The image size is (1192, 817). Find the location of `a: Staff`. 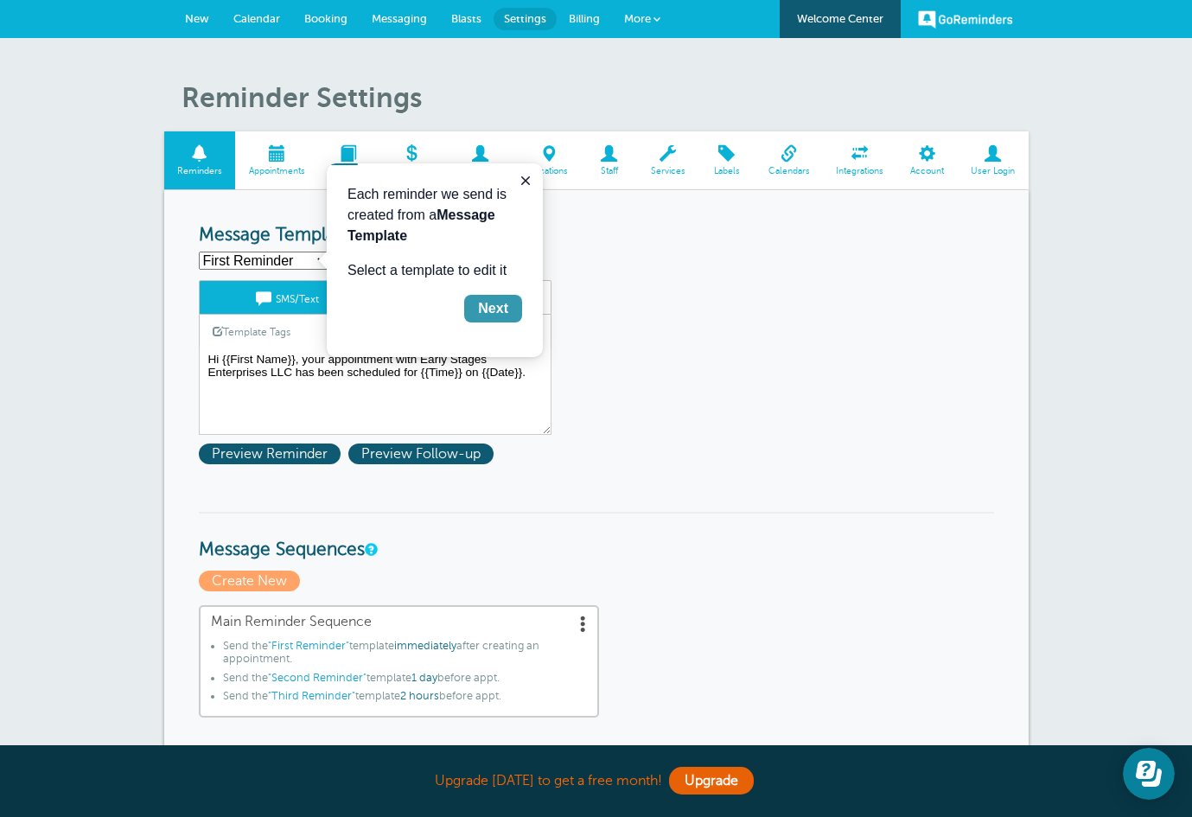

a: Staff is located at coordinates (608, 160).